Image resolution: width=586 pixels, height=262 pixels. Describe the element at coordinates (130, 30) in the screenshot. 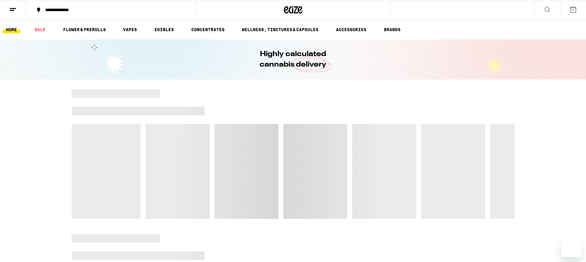

I see `a: VAPES` at that location.